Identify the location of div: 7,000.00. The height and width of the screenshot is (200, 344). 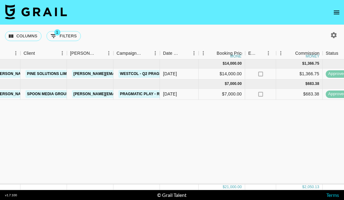
(235, 83).